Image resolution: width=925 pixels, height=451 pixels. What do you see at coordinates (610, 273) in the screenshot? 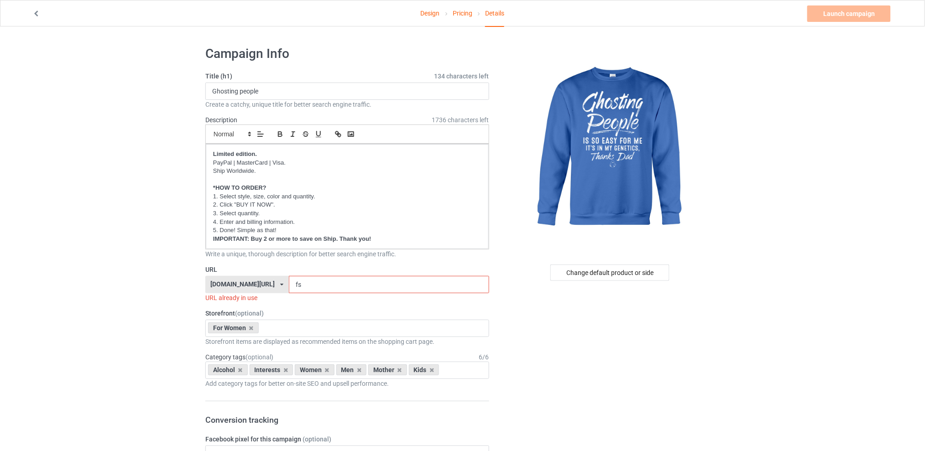
I see `div: Change default product or side` at bounding box center [610, 273].